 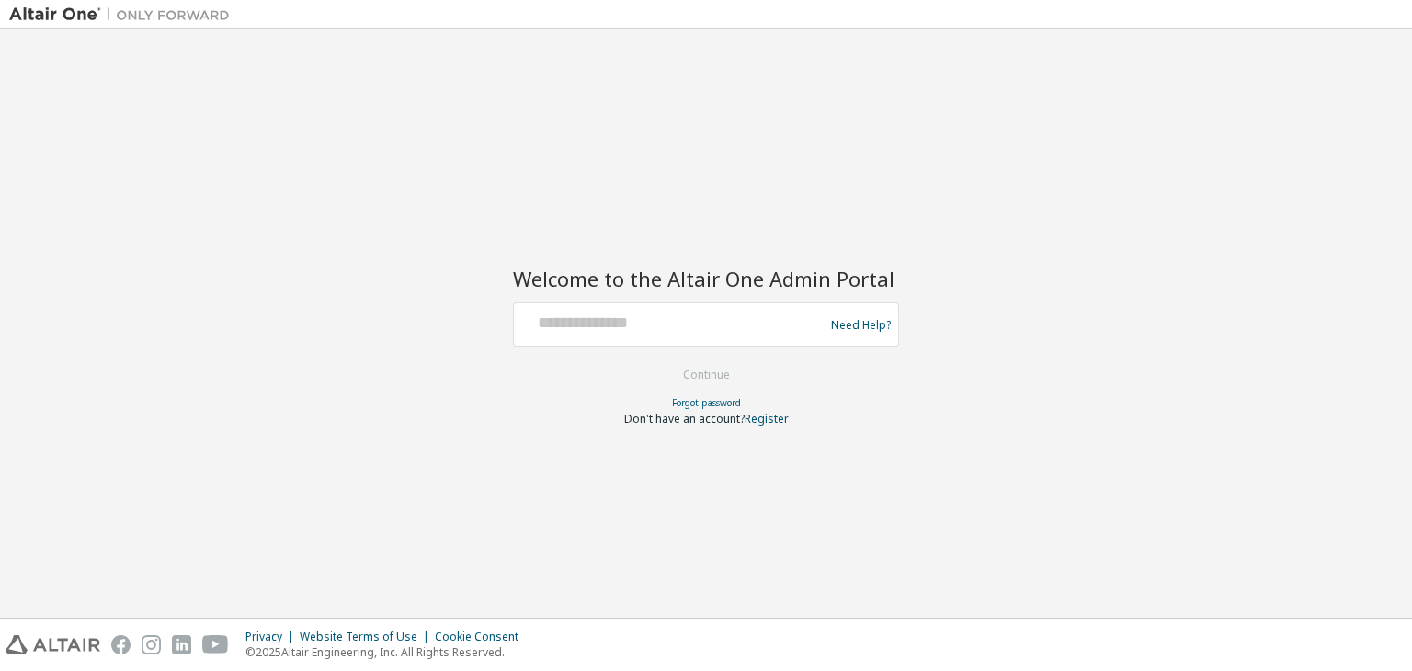 What do you see at coordinates (706, 403) in the screenshot?
I see `a: Forgot password` at bounding box center [706, 403].